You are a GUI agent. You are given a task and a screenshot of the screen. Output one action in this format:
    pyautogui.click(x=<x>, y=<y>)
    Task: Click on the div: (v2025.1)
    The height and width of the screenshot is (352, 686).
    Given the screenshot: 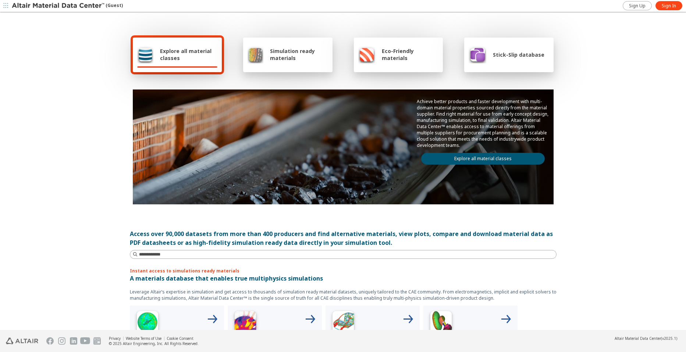 What is the action you would take?
    pyautogui.click(x=646, y=338)
    